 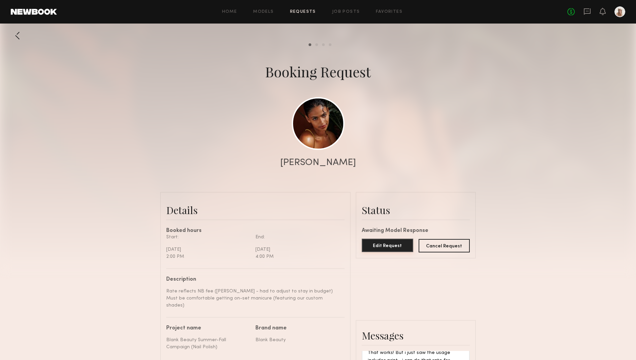 What do you see at coordinates (297, 237) in the screenshot?
I see `div: End:` at bounding box center [297, 237].